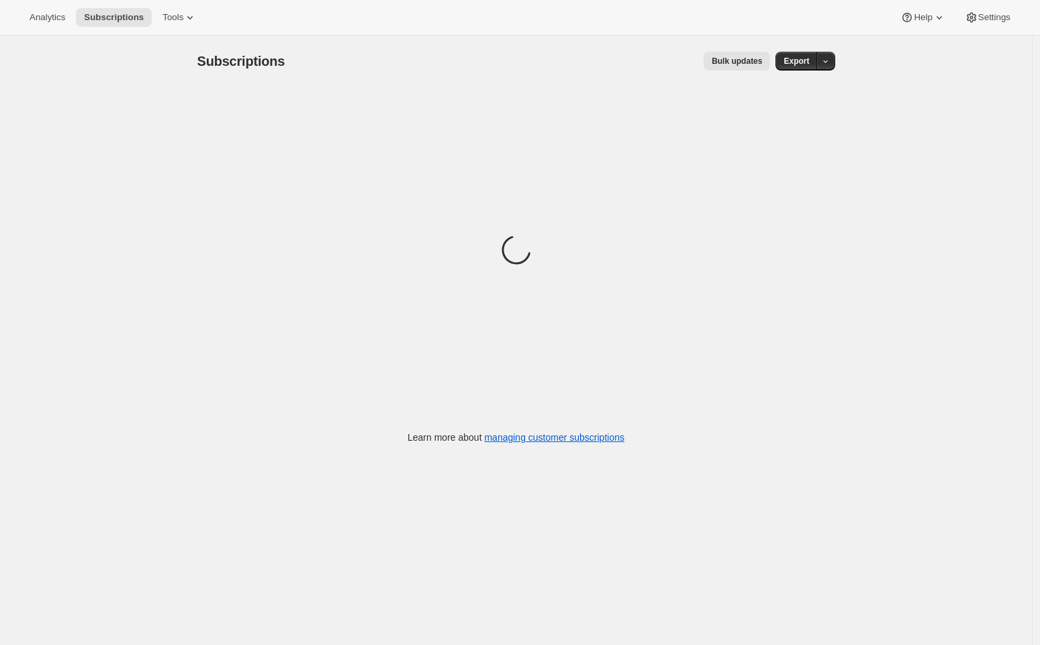 The image size is (1040, 645). Describe the element at coordinates (737, 61) in the screenshot. I see `span: Bulk updates` at that location.